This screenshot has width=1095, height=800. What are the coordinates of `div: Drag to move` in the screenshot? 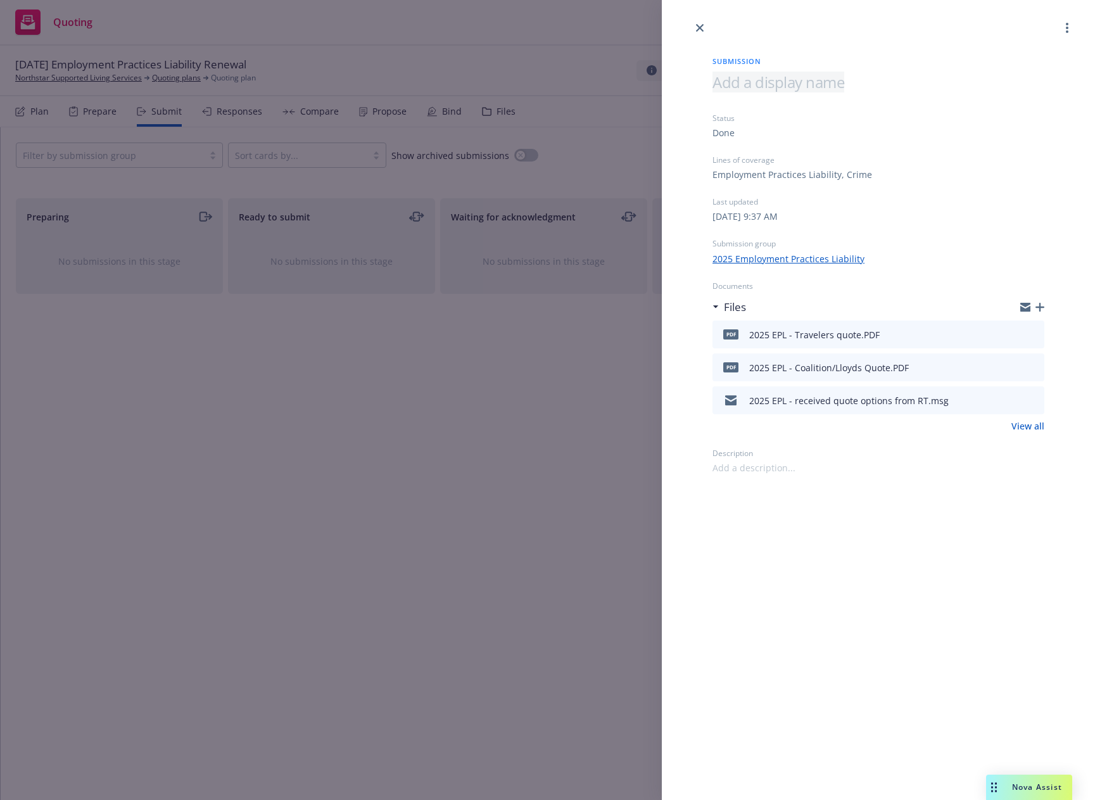 It's located at (994, 787).